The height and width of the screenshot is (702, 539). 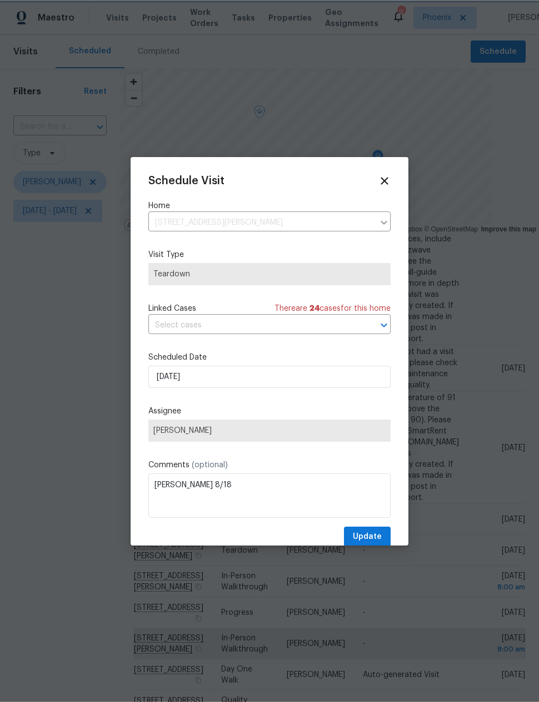 I want to click on button: Update, so click(x=367, y=537).